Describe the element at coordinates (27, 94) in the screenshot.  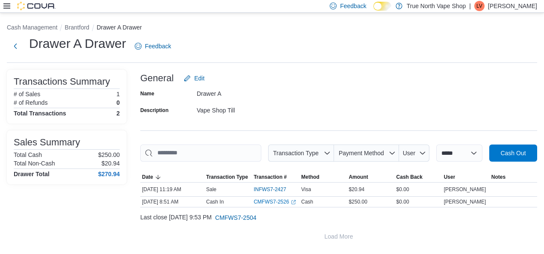
I see `h6: # of Sales` at that location.